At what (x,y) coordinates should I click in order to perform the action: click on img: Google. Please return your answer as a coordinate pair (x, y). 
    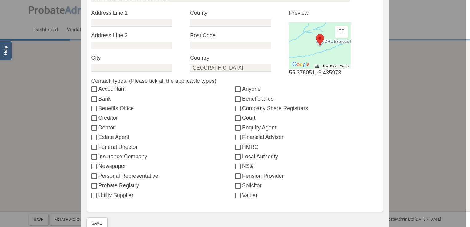
    Looking at the image, I should click on (301, 65).